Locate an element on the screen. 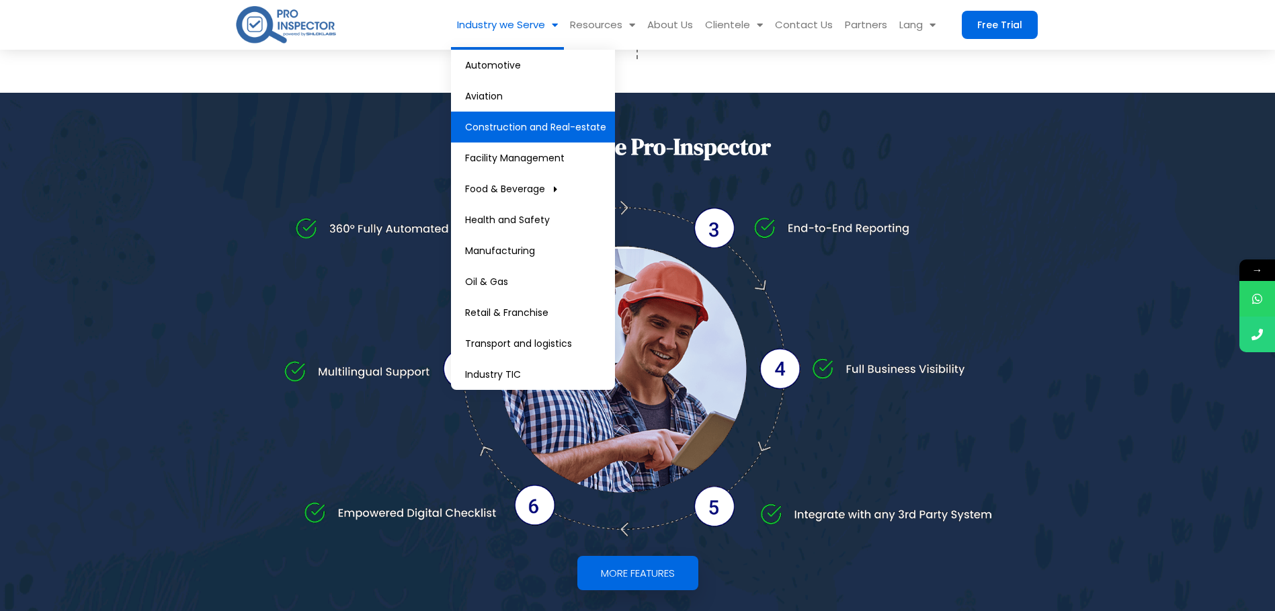  a: Automotive is located at coordinates (533, 65).